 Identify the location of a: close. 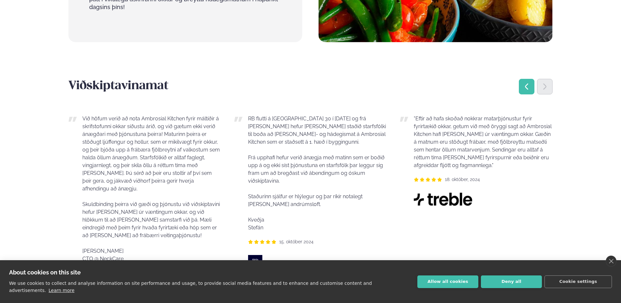
(611, 261).